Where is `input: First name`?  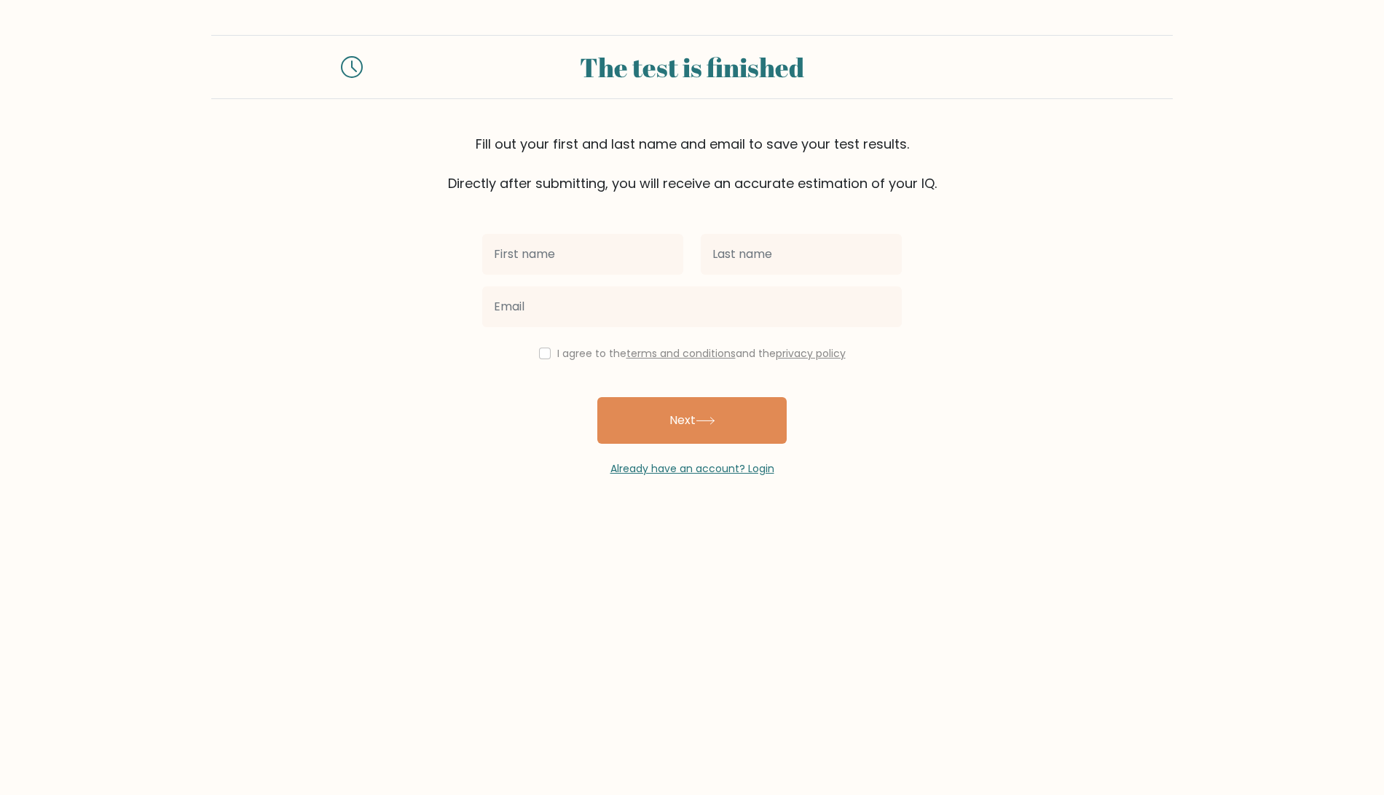 input: First name is located at coordinates (583, 254).